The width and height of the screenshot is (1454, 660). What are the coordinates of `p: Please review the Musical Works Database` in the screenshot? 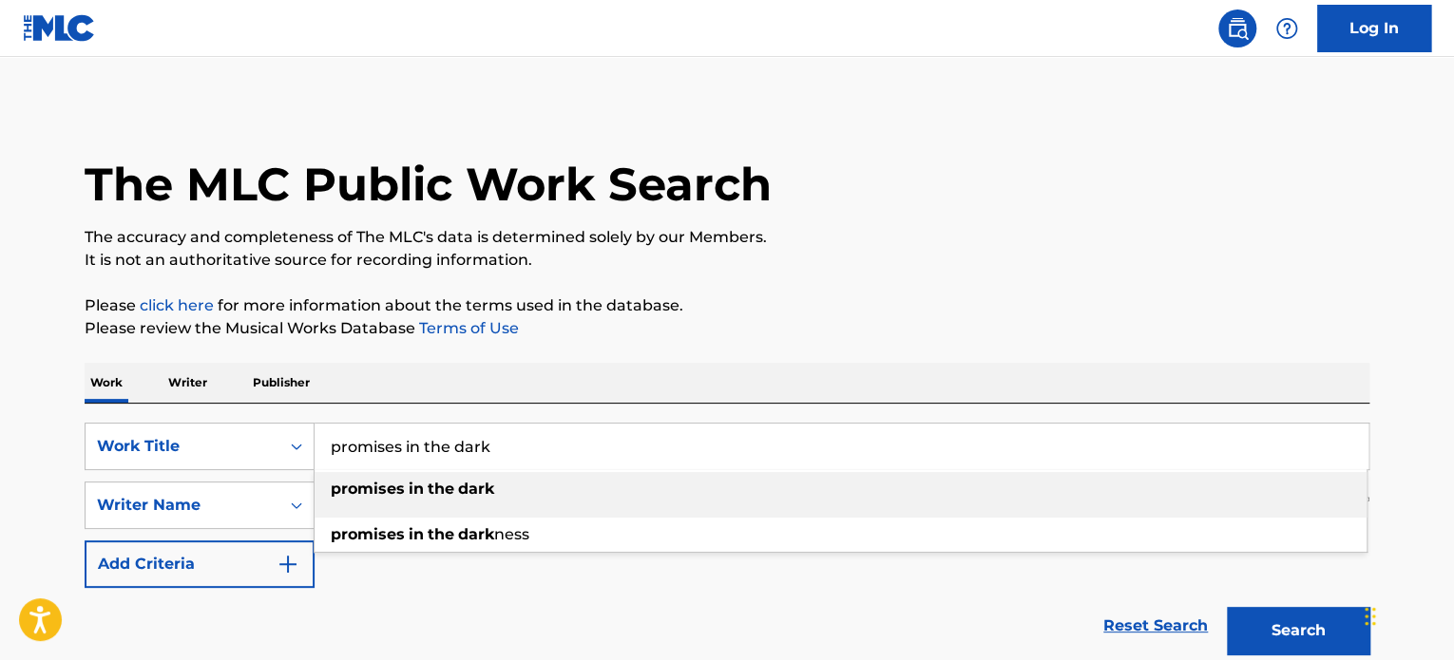 It's located at (727, 329).